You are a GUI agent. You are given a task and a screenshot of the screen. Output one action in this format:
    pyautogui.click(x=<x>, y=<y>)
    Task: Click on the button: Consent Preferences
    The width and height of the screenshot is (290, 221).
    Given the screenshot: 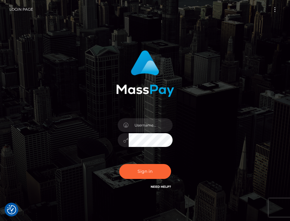 What is the action you would take?
    pyautogui.click(x=12, y=210)
    